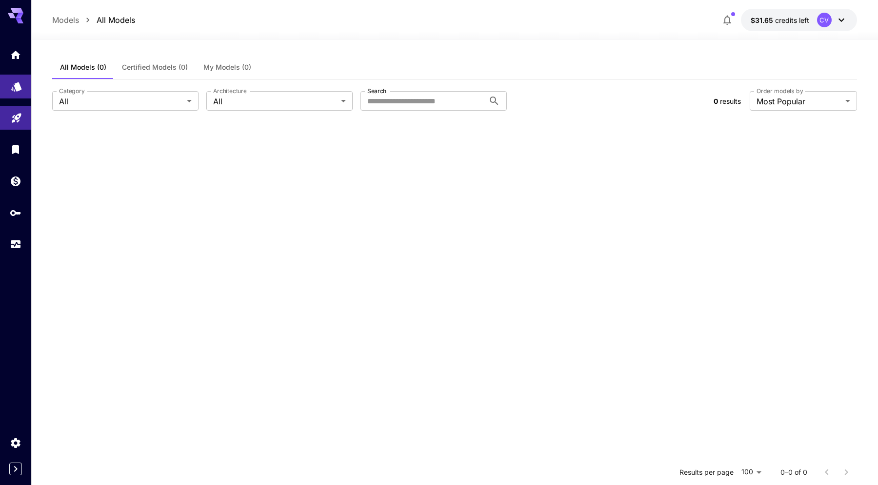 The height and width of the screenshot is (485, 878). Describe the element at coordinates (715, 101) in the screenshot. I see `span: 0` at that location.